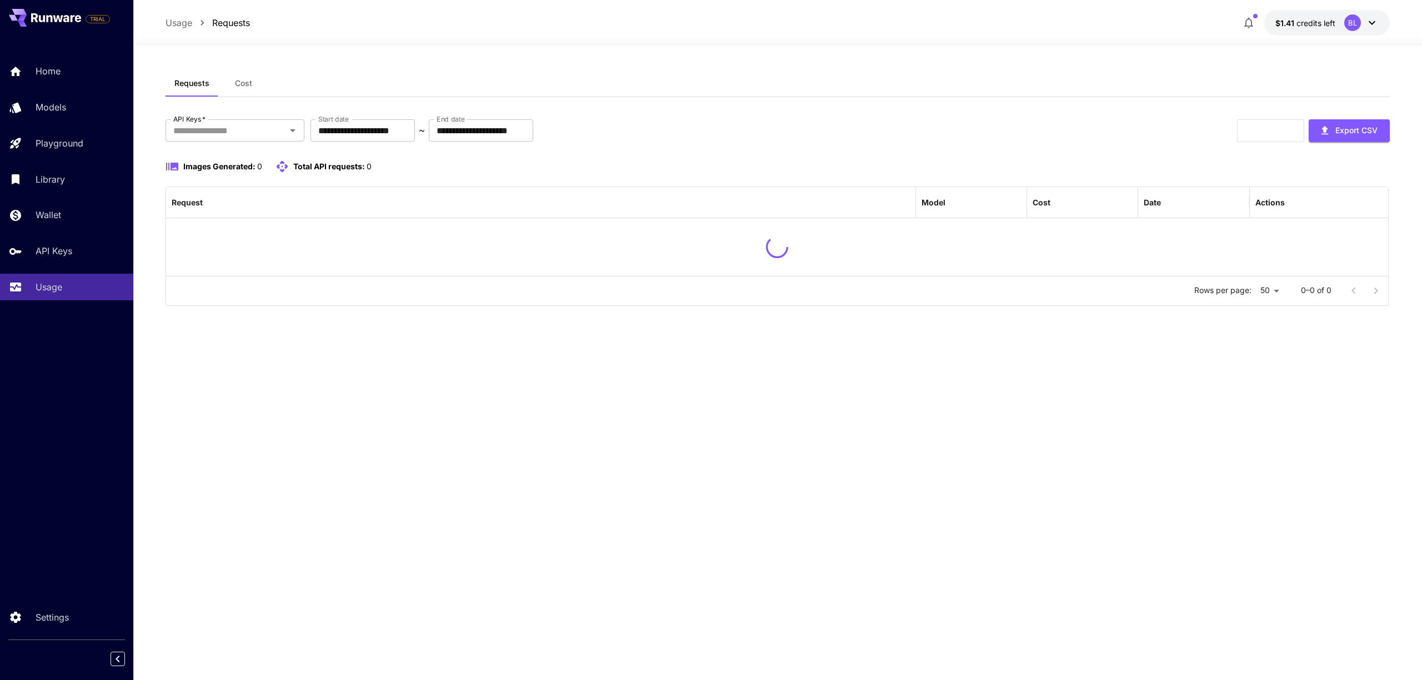 The width and height of the screenshot is (1422, 680). I want to click on a: Requests, so click(231, 23).